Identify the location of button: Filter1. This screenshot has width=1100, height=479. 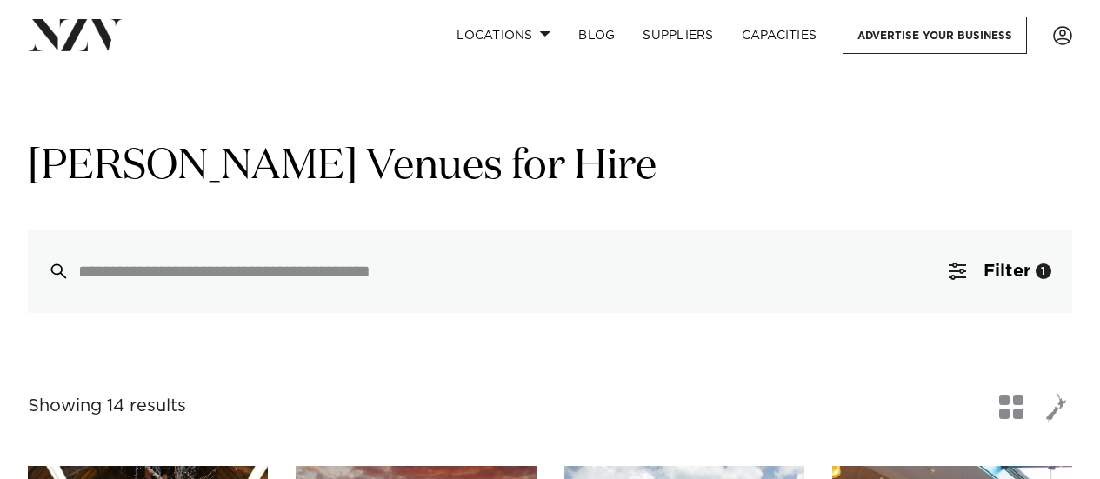
(1000, 271).